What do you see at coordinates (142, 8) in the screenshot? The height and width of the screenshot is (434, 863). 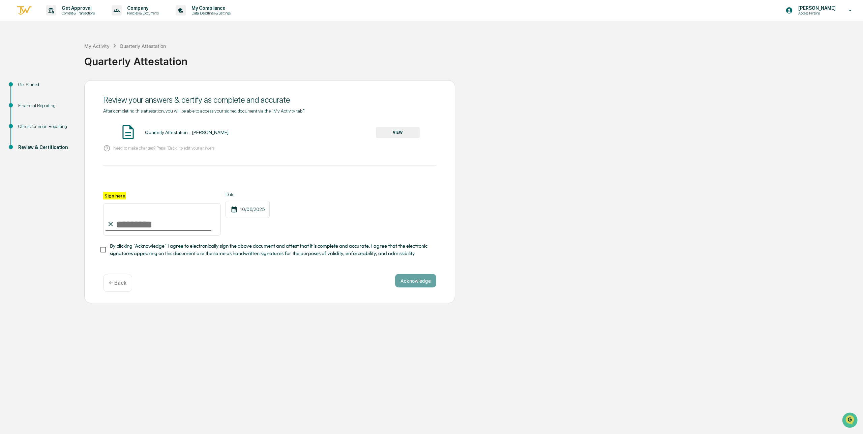 I see `p: Company` at bounding box center [142, 8].